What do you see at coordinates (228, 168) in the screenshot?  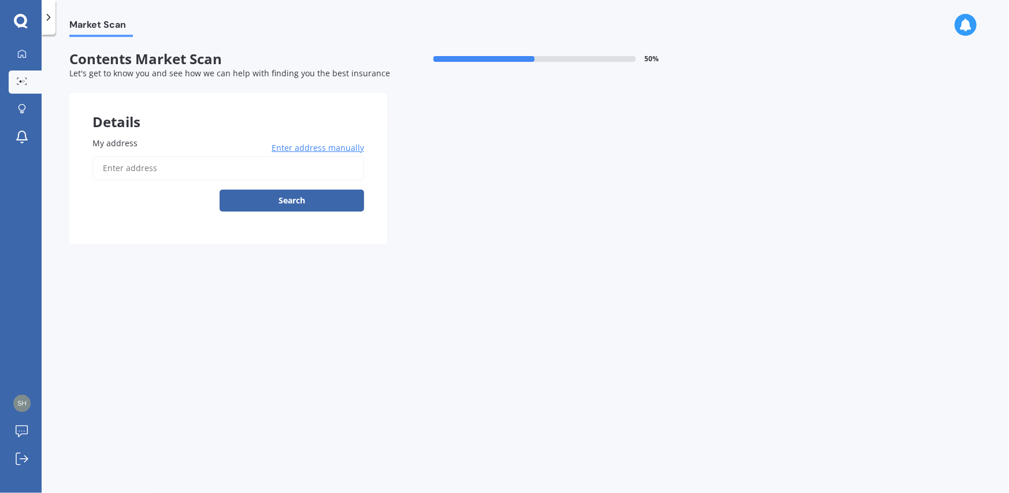 I see `input: Enter address` at bounding box center [228, 168].